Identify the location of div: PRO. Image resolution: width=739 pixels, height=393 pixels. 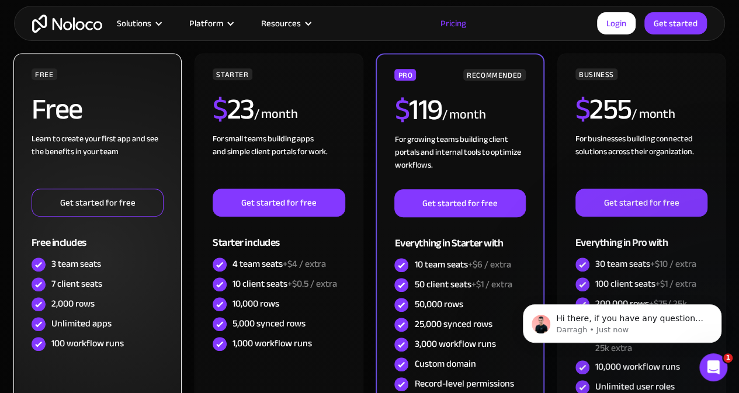
(405, 75).